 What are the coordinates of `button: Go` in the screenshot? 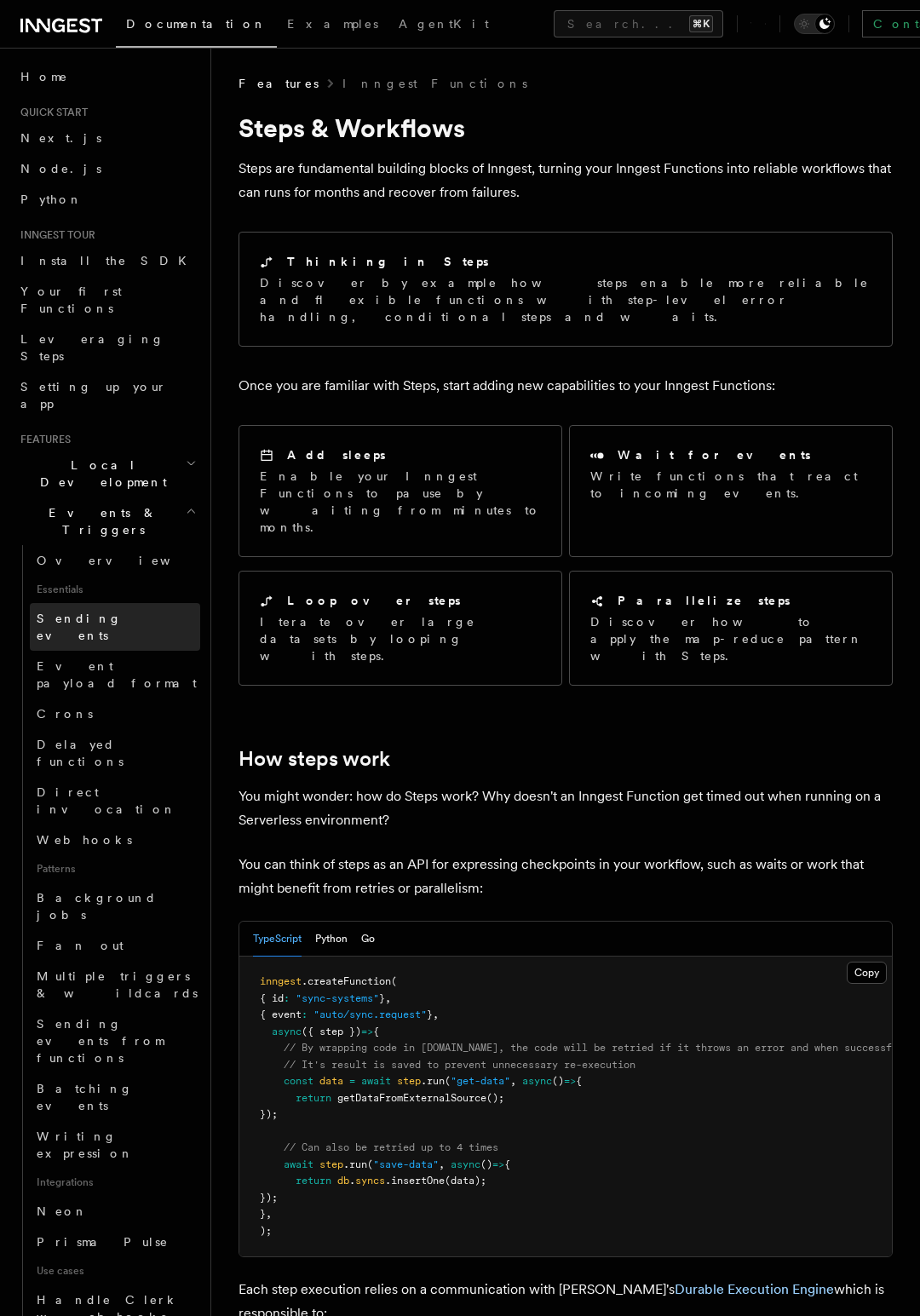 It's located at (368, 939).